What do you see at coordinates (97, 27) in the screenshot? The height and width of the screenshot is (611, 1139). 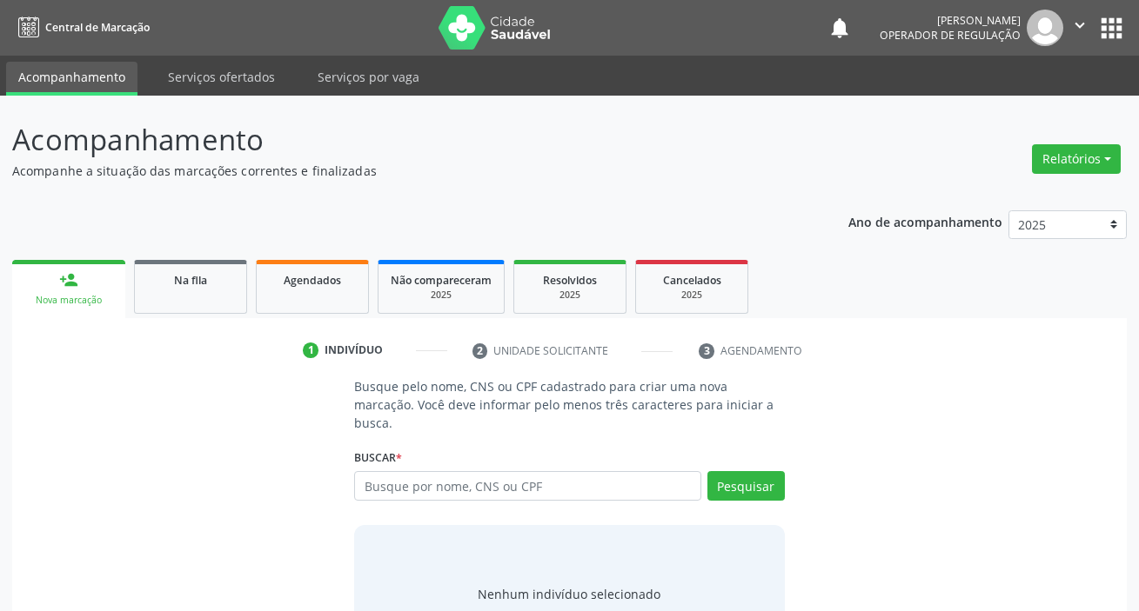 I see `span: Central de Marcação` at bounding box center [97, 27].